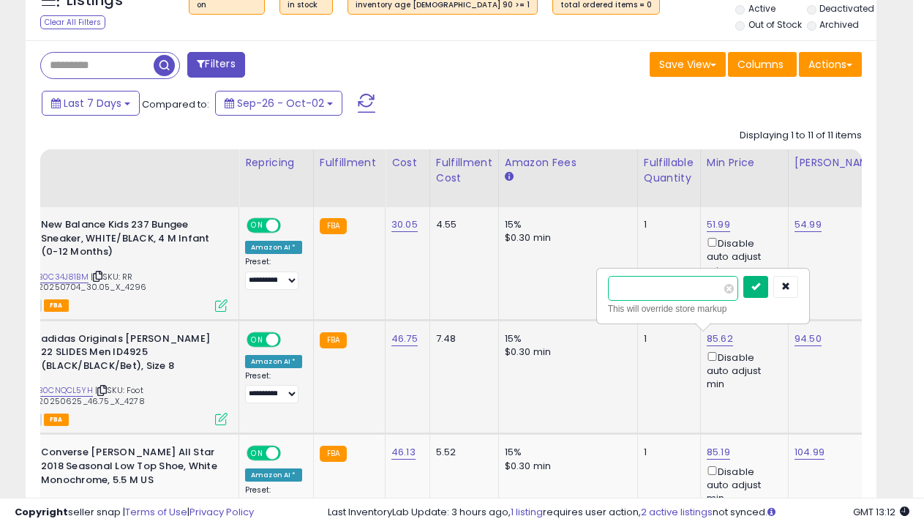 The image size is (924, 527). Describe the element at coordinates (129, 240) in the screenshot. I see `b: New Balance Kids 237 Bungee Sneaker, WHITE/BLACK, 4 M Infant (0-12 Months)` at that location.